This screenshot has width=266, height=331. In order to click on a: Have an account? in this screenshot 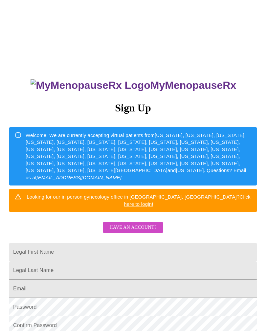, I will do `click(133, 232)`.